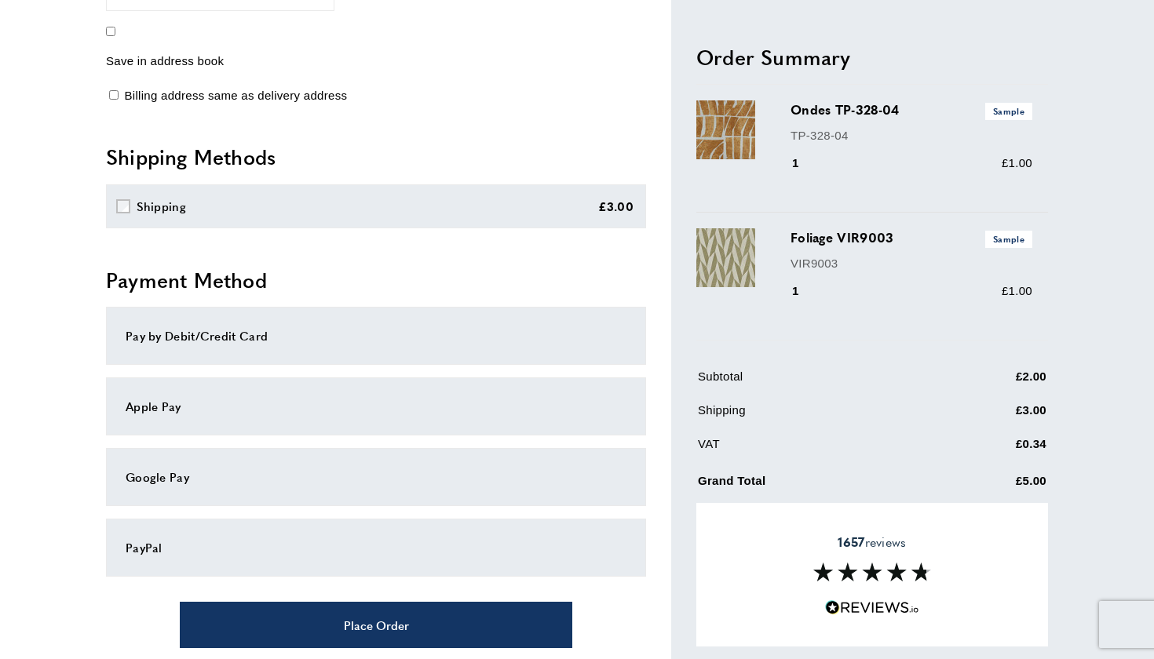 The height and width of the screenshot is (659, 1154). Describe the element at coordinates (376, 407) in the screenshot. I see `div: Apple Pay` at that location.